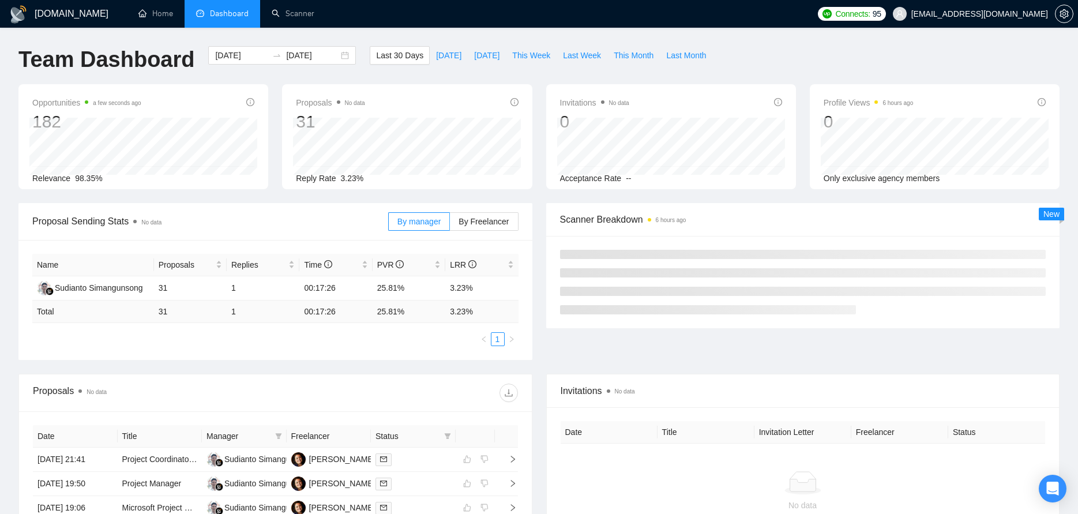 The height and width of the screenshot is (514, 1078). What do you see at coordinates (258, 265) in the screenshot?
I see `span: Replies` at bounding box center [258, 265].